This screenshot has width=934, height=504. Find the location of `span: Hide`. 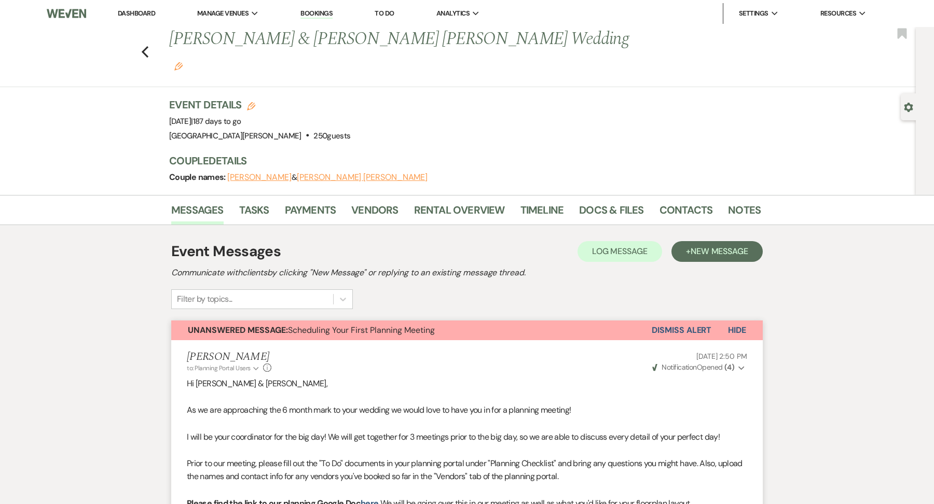

span: Hide is located at coordinates (737, 330).